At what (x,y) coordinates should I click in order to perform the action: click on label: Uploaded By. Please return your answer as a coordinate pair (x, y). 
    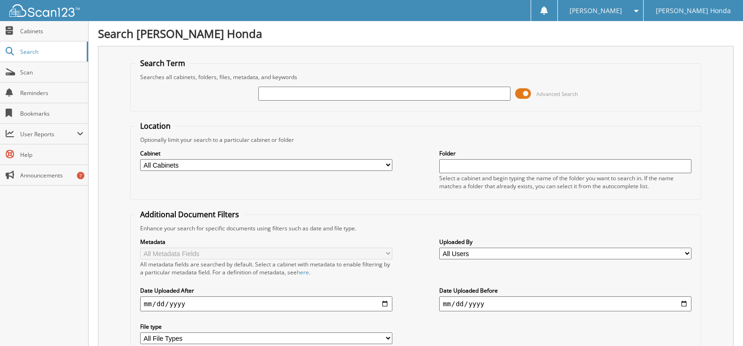
    Looking at the image, I should click on (565, 242).